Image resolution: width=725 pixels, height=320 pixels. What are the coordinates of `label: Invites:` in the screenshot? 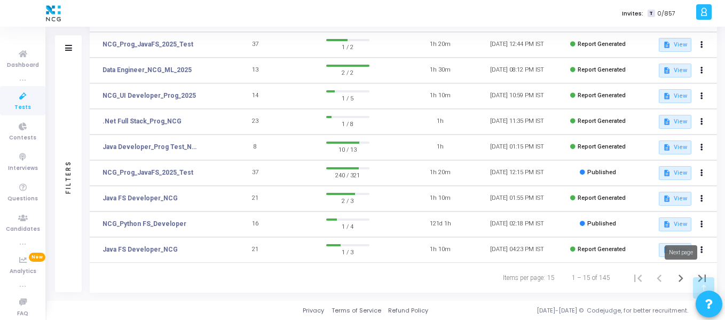 It's located at (633, 13).